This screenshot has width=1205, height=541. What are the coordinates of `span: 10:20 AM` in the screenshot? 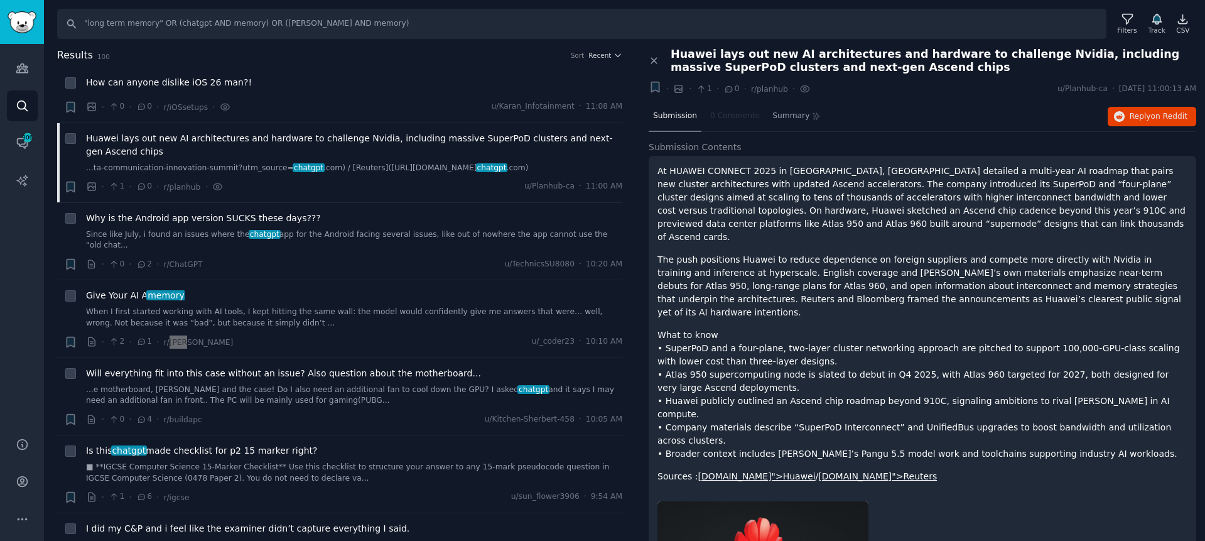 It's located at (604, 264).